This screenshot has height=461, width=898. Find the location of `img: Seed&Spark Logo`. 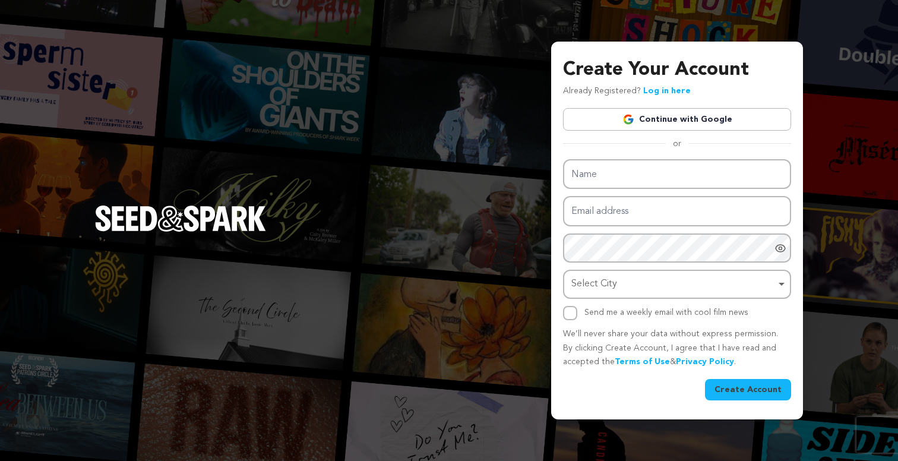

img: Seed&Spark Logo is located at coordinates (181, 219).